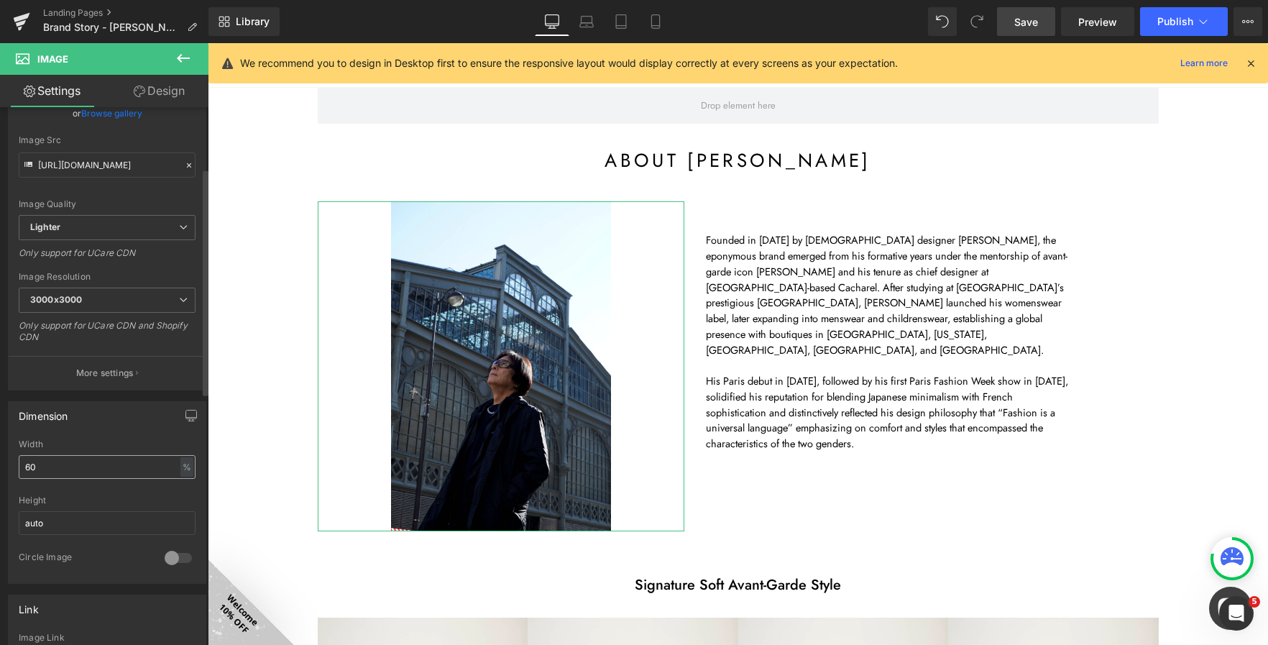  Describe the element at coordinates (107, 165) in the screenshot. I see `input: Link` at that location.